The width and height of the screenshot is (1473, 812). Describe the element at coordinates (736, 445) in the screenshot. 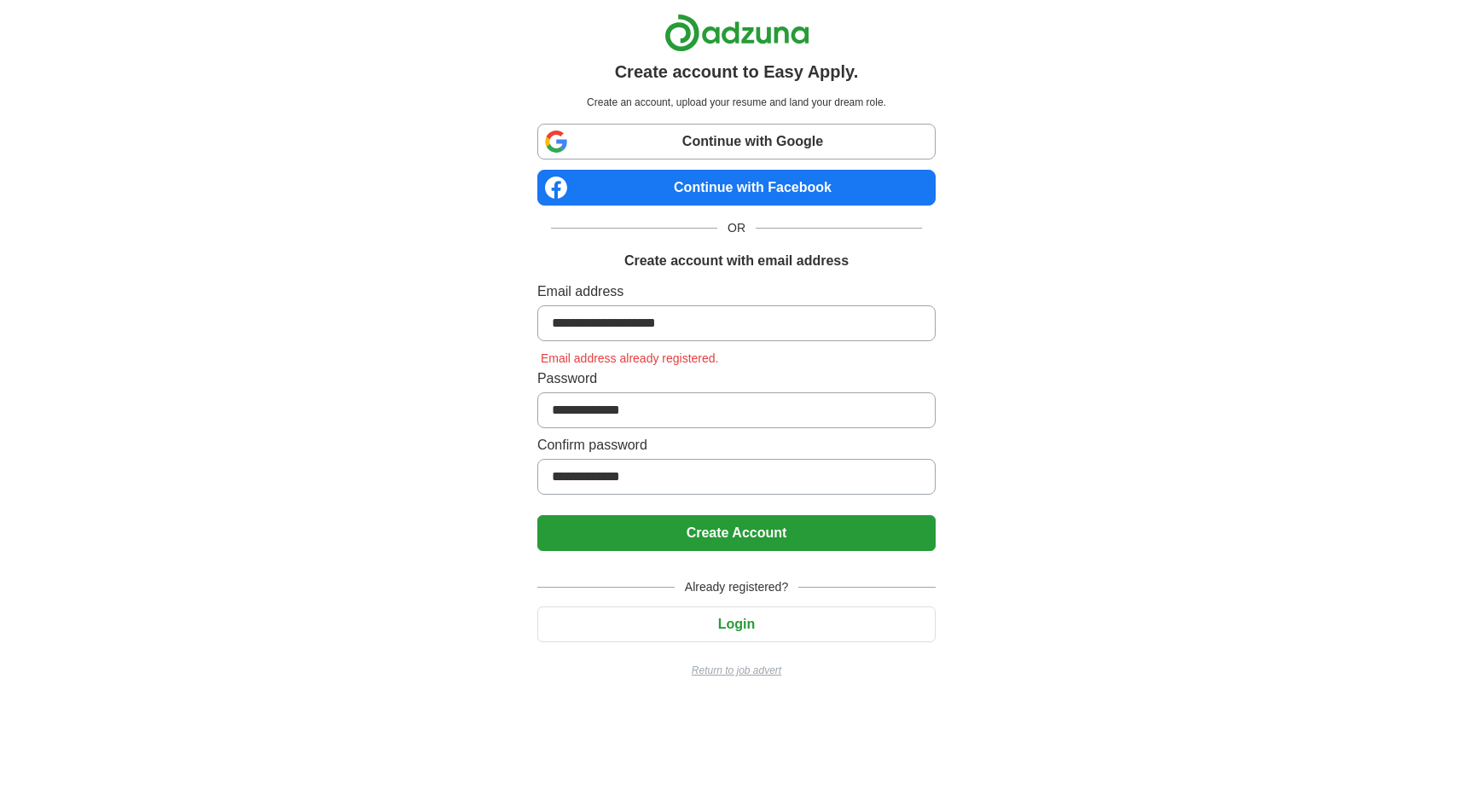

I see `label: Confirm password` at that location.